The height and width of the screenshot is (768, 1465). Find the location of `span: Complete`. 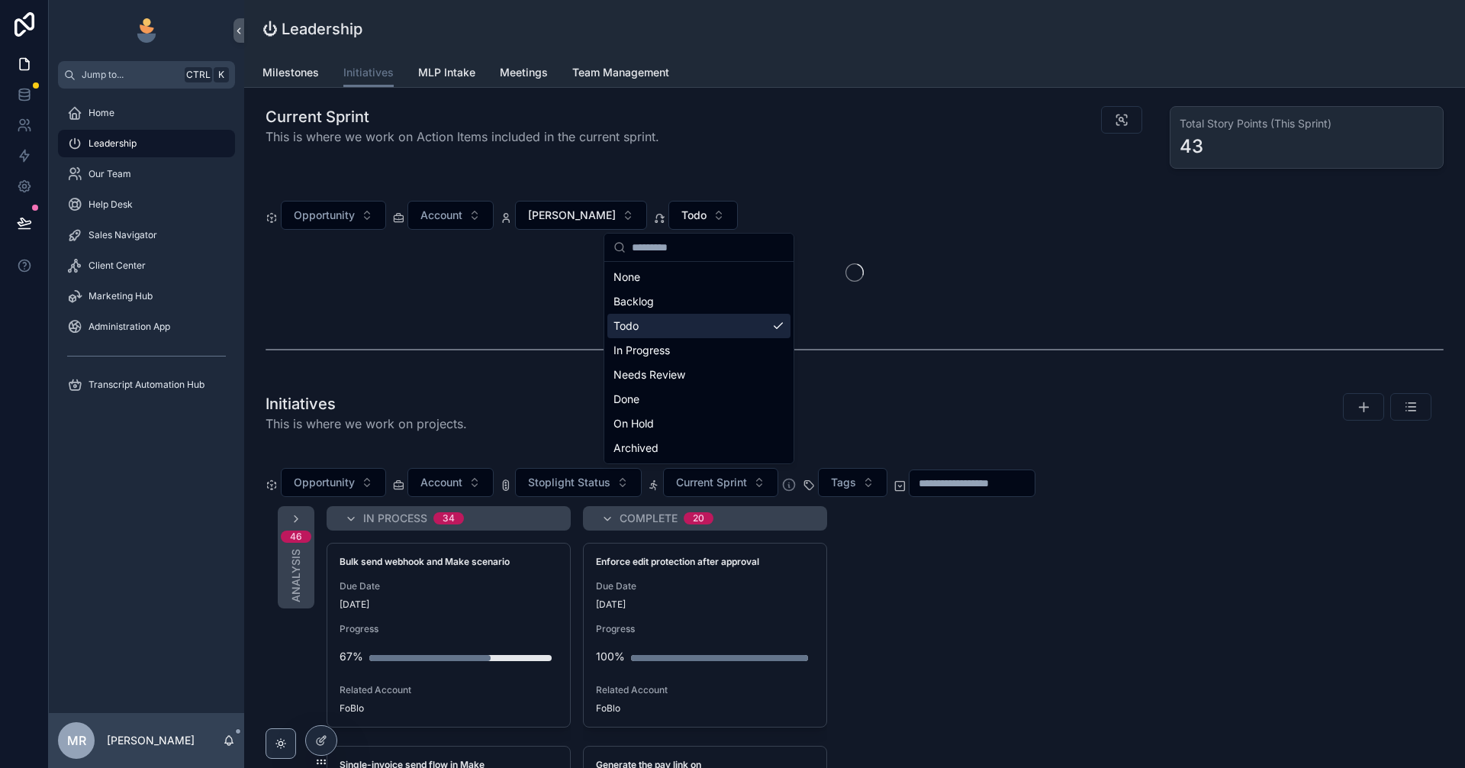

span: Complete is located at coordinates (649, 518).